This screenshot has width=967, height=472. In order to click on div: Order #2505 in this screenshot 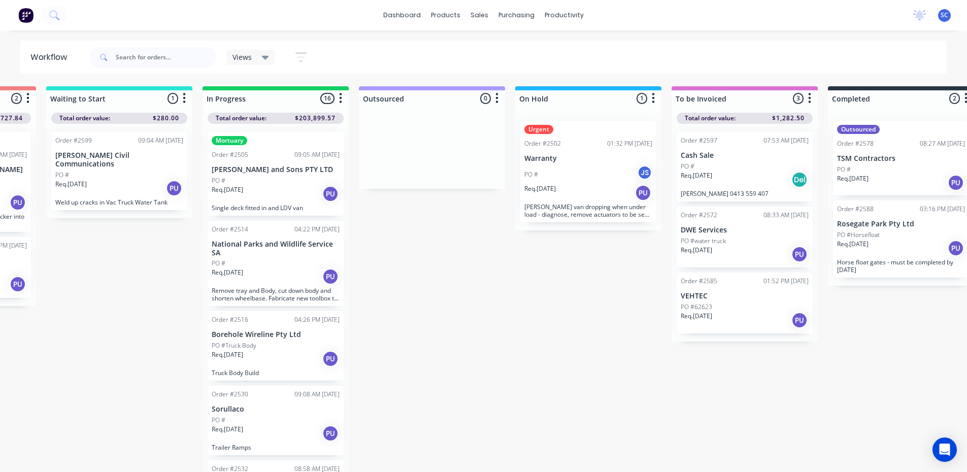, I will do `click(230, 155)`.